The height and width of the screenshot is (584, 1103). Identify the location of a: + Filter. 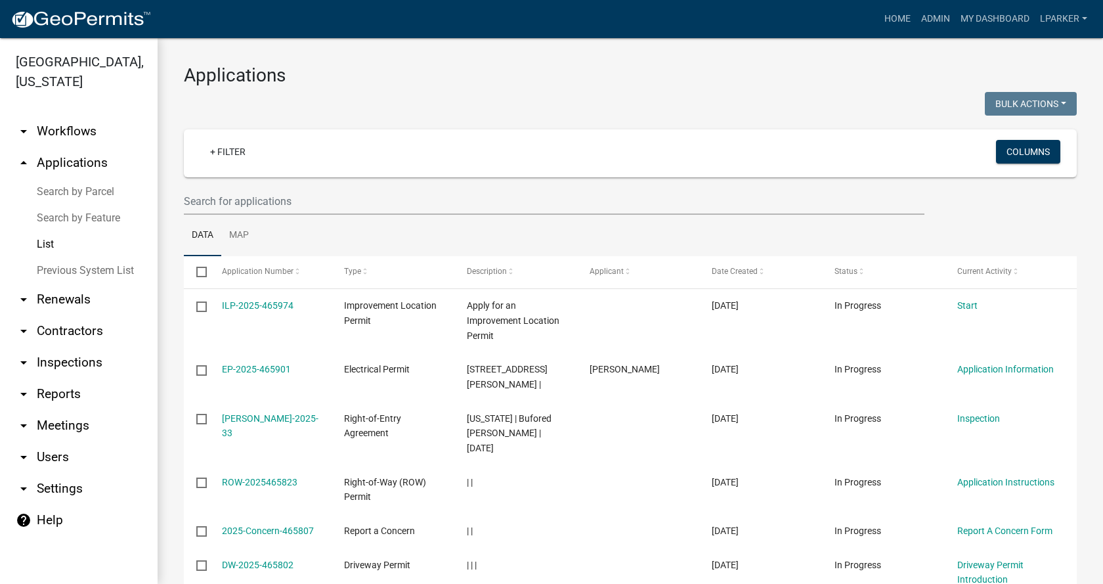
(228, 152).